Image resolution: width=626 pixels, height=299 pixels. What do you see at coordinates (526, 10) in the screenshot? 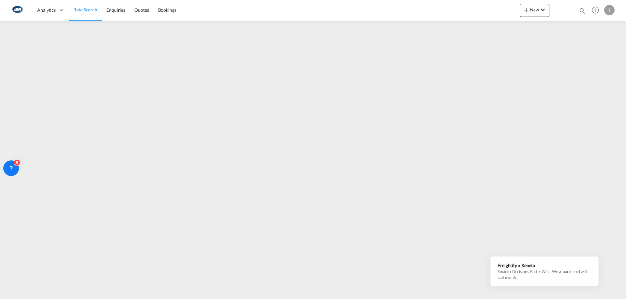
I see `md-icon: icon-plus 400-fg` at bounding box center [526, 10].